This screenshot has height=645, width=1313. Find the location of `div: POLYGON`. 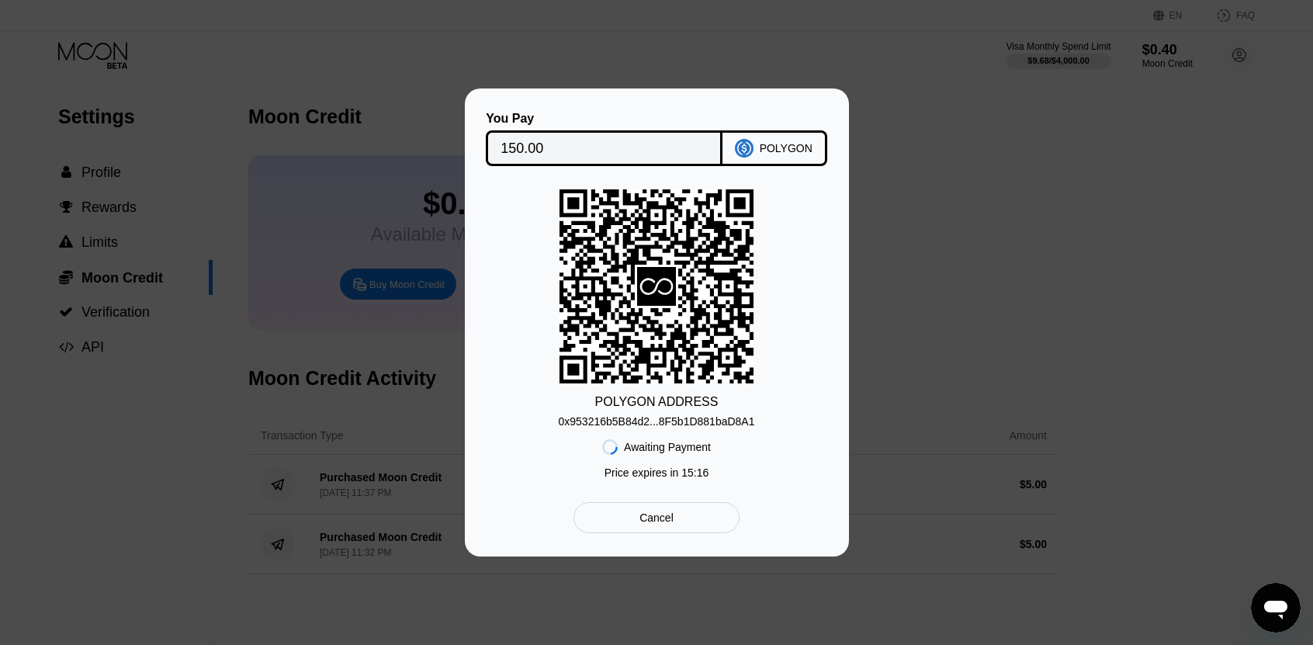

div: POLYGON is located at coordinates (786, 148).